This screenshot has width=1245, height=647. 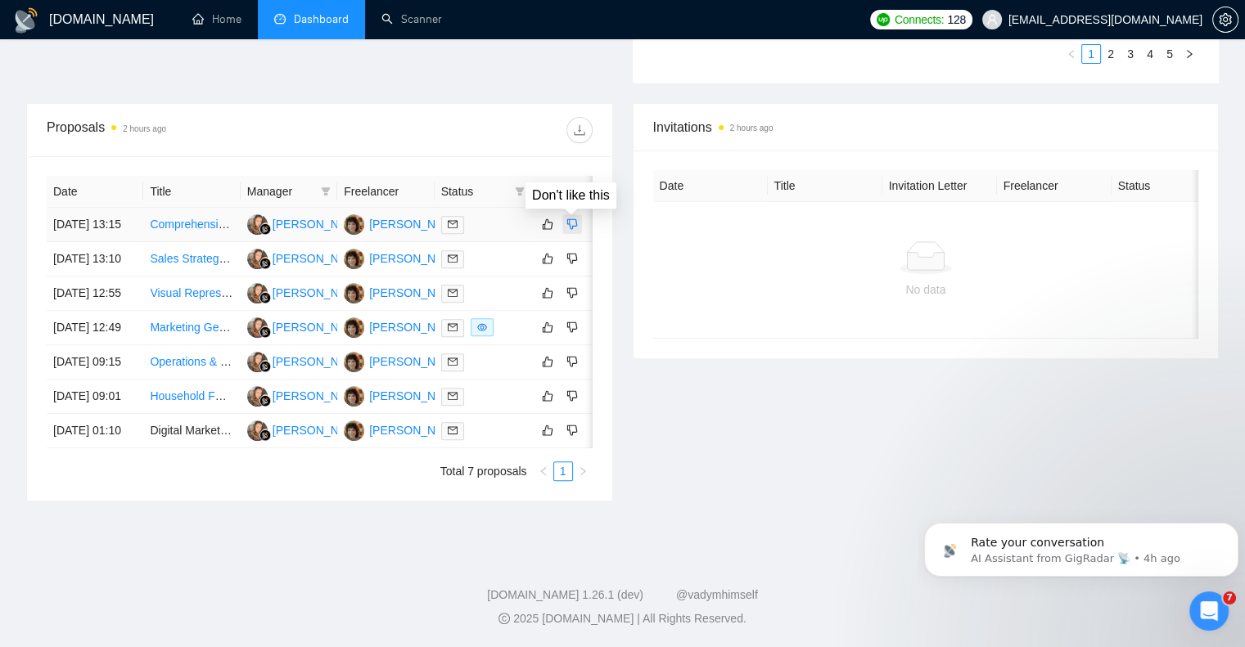 What do you see at coordinates (992, 20) in the screenshot?
I see `span: user` at bounding box center [992, 20].